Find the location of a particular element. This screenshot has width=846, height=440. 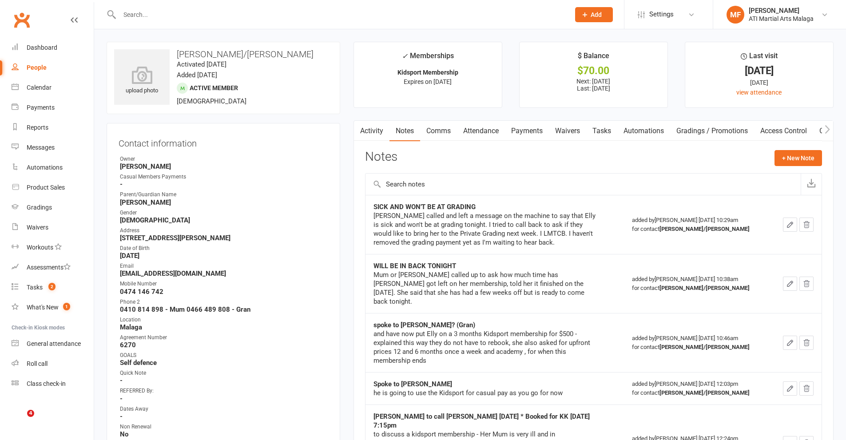

div: Automations is located at coordinates (44, 167).